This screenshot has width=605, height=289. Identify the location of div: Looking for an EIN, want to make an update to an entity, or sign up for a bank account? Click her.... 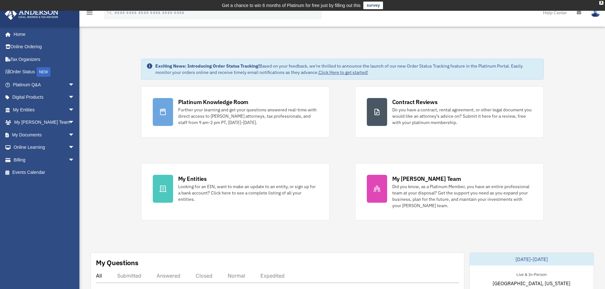
(248, 193).